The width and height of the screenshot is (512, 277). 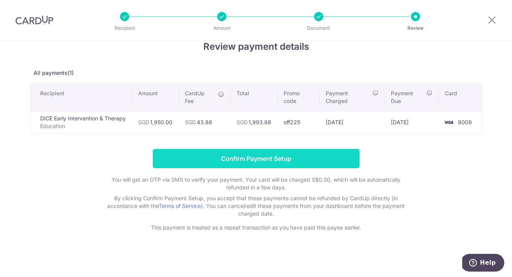 I want to click on th: Total, so click(x=254, y=97).